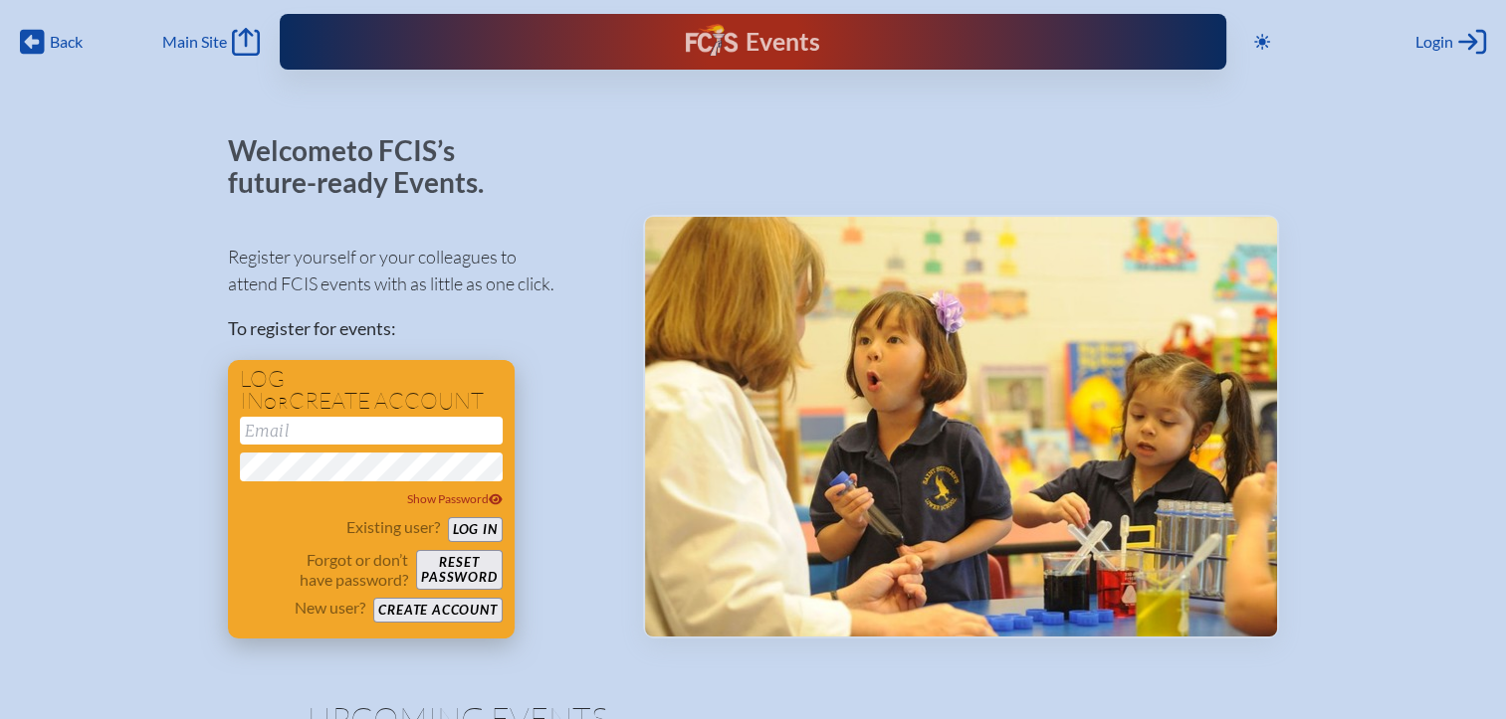 The height and width of the screenshot is (719, 1506). I want to click on span: Main Site, so click(194, 42).